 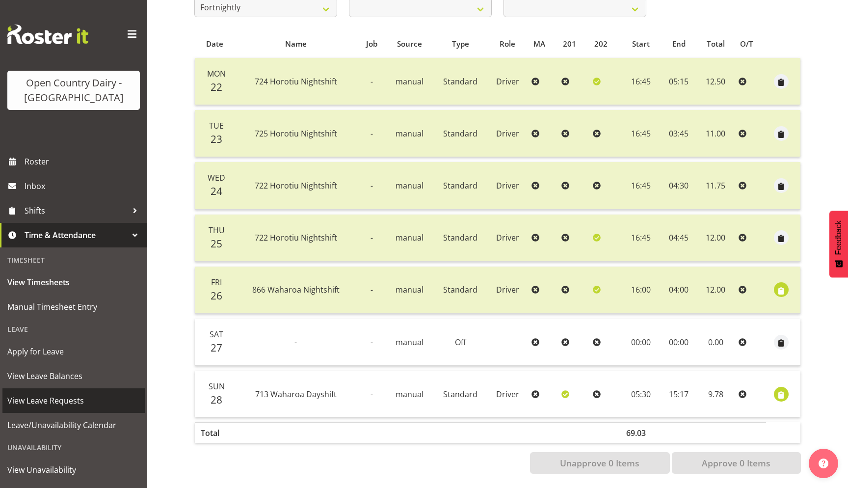 What do you see at coordinates (74, 307) in the screenshot?
I see `span: Manual Timesheet Entry` at bounding box center [74, 307].